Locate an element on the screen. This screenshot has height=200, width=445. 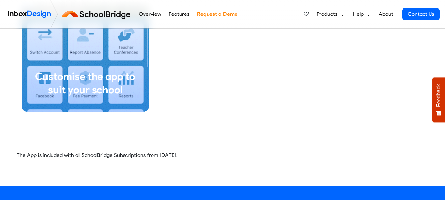
a: Help is located at coordinates (362, 14).